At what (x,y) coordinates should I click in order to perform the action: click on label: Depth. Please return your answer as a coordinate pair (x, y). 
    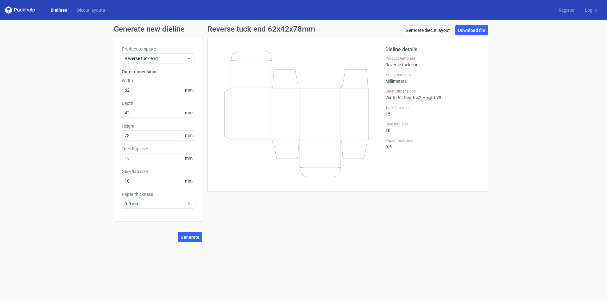
    Looking at the image, I should click on (158, 103).